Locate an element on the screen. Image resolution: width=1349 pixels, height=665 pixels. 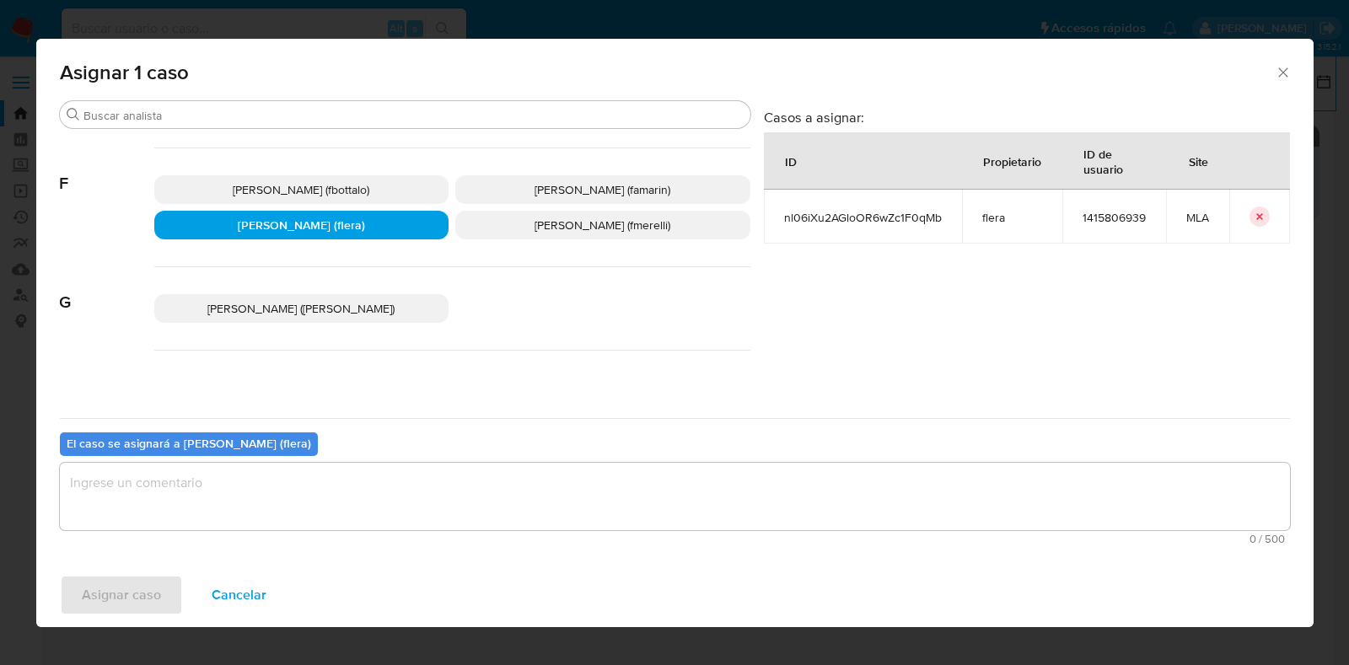
span: nl06iXu2AGloOR6wZc1F0qMb is located at coordinates (863, 218).